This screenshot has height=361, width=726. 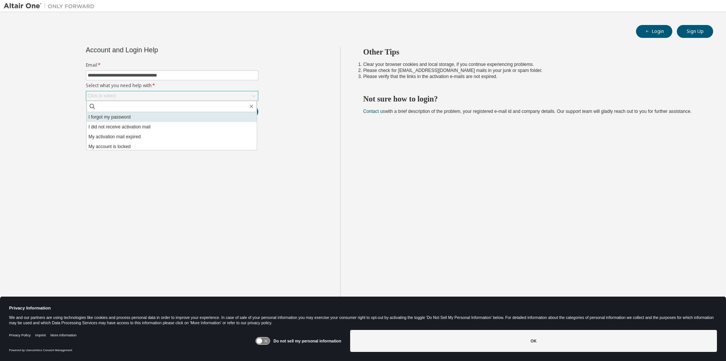 I want to click on button: Sign Up, so click(x=695, y=31).